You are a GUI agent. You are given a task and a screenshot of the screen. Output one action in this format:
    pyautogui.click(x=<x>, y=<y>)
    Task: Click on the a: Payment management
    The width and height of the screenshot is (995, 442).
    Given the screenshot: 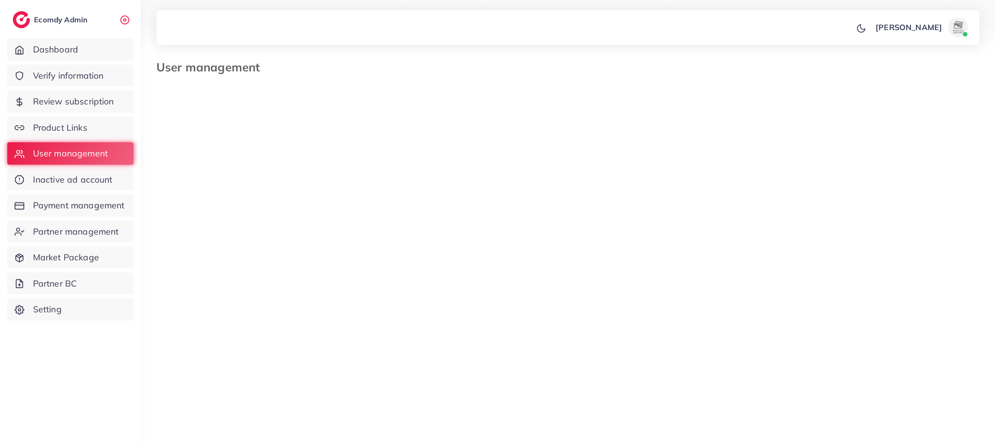 What is the action you would take?
    pyautogui.click(x=70, y=205)
    